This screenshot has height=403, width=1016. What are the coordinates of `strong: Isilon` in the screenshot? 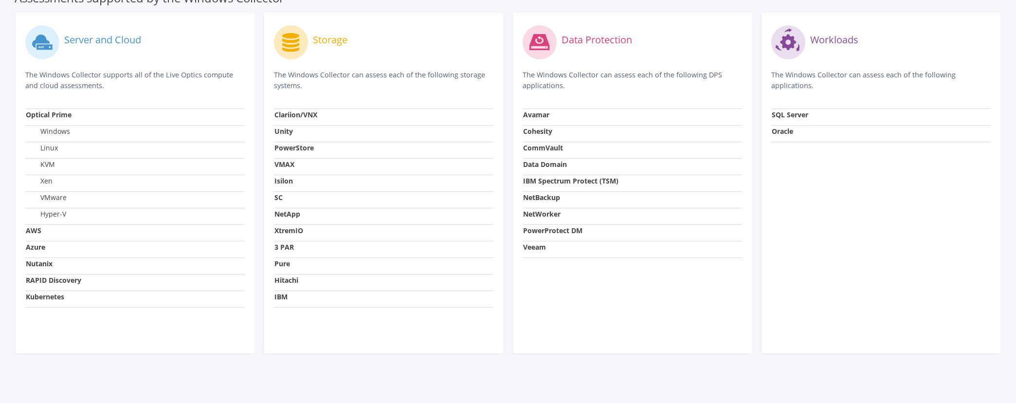 It's located at (284, 181).